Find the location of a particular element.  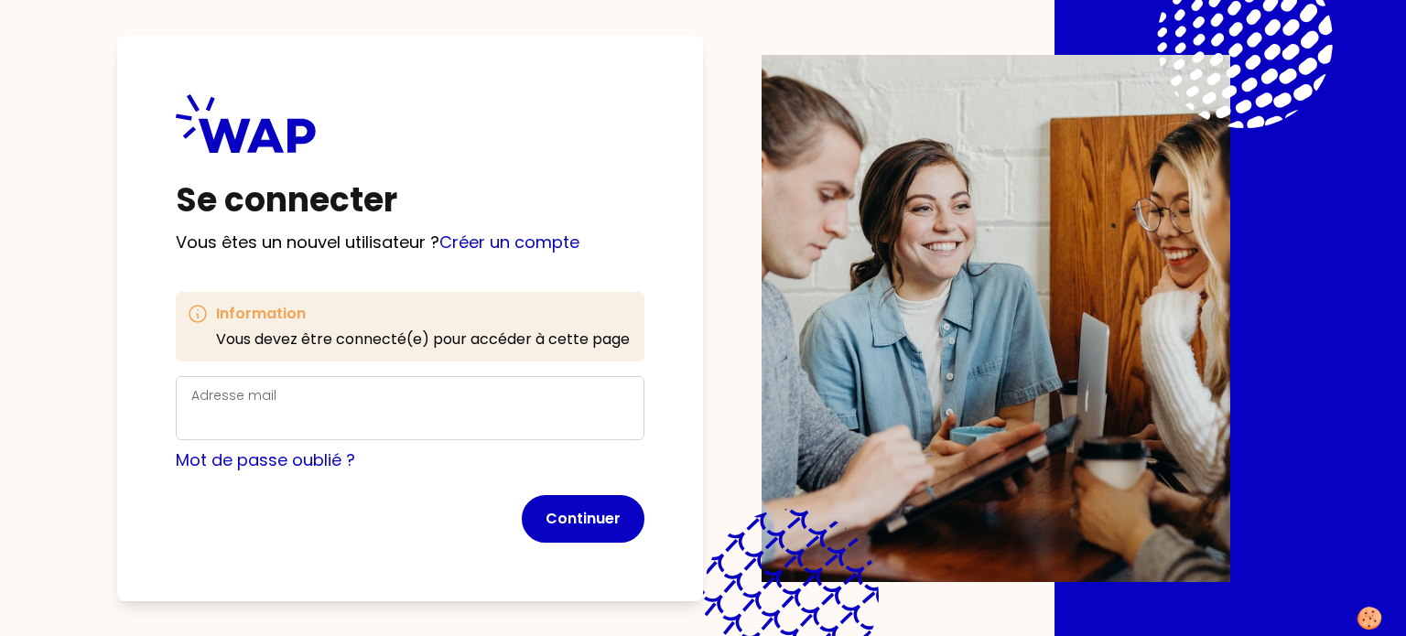

label: Adresse mail is located at coordinates (233, 395).